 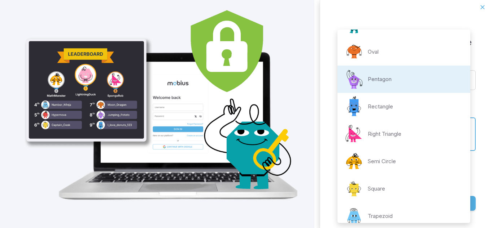 What do you see at coordinates (354, 189) in the screenshot?
I see `img: square.svg` at bounding box center [354, 189].